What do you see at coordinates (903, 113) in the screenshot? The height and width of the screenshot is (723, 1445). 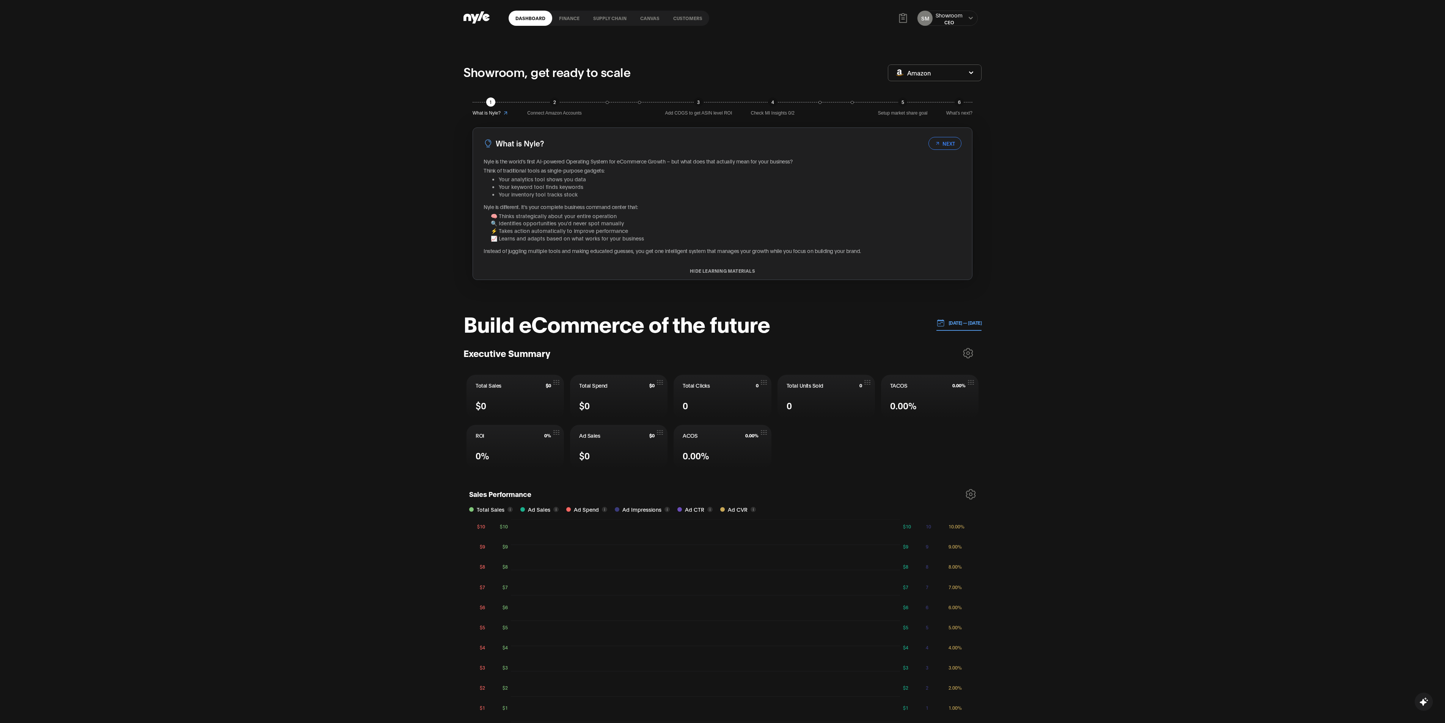 I see `span: Setup market share goal` at bounding box center [903, 113].